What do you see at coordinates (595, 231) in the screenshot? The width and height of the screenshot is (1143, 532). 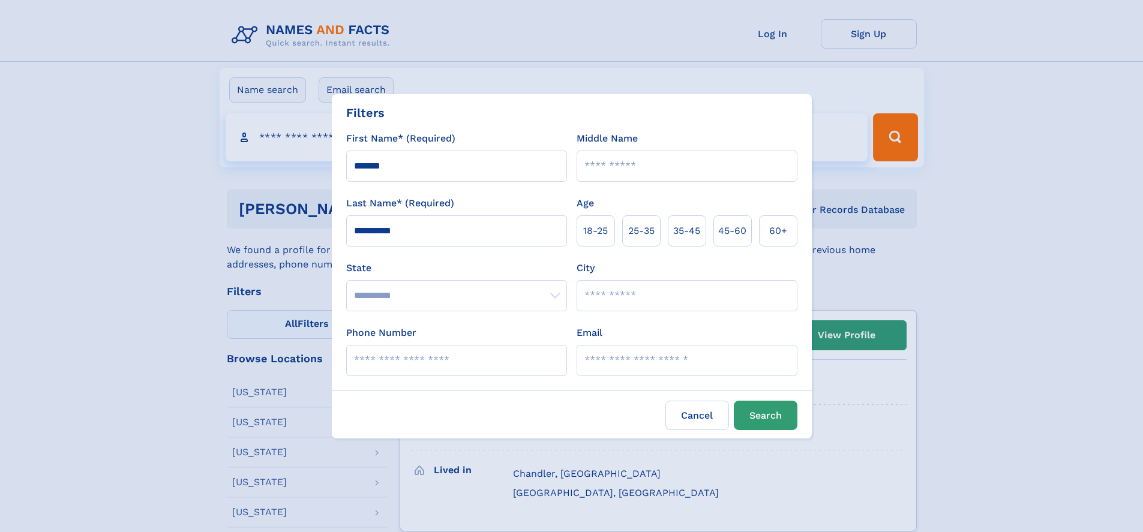 I see `span: 18‑25` at bounding box center [595, 231].